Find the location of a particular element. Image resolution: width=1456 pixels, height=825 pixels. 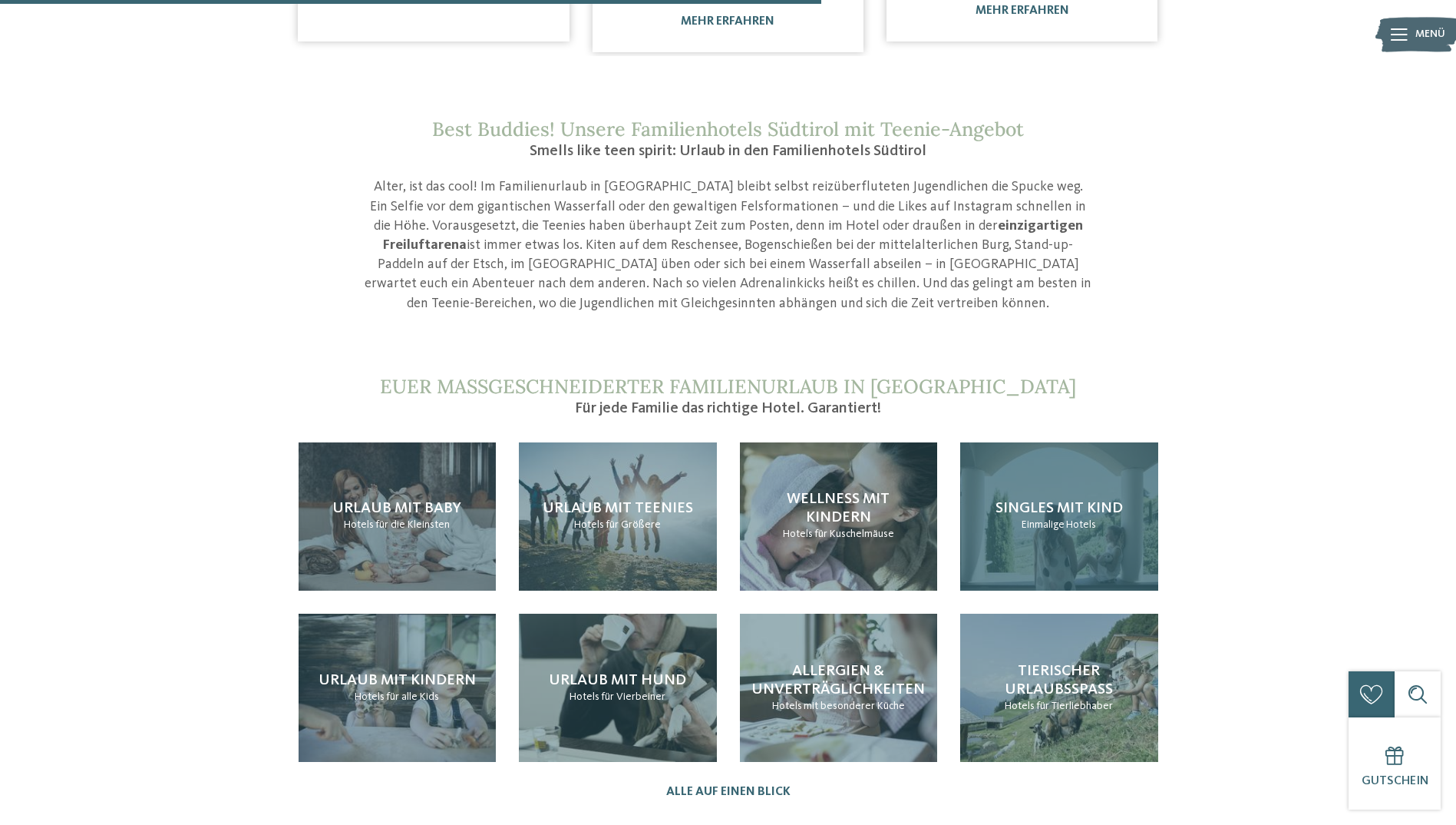

strong: einzigartigen Freiluftarena is located at coordinates (732, 235).